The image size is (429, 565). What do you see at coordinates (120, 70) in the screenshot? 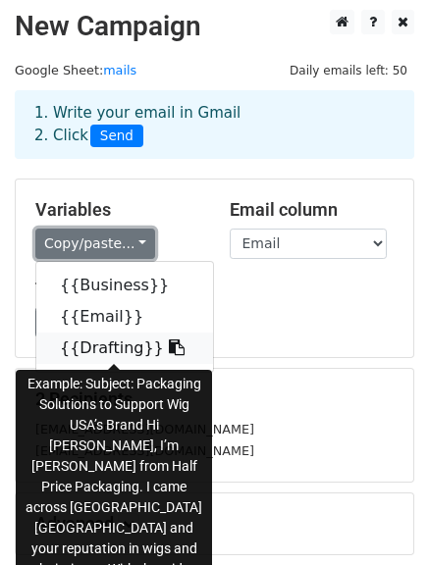
I see `a: mails` at bounding box center [120, 70].